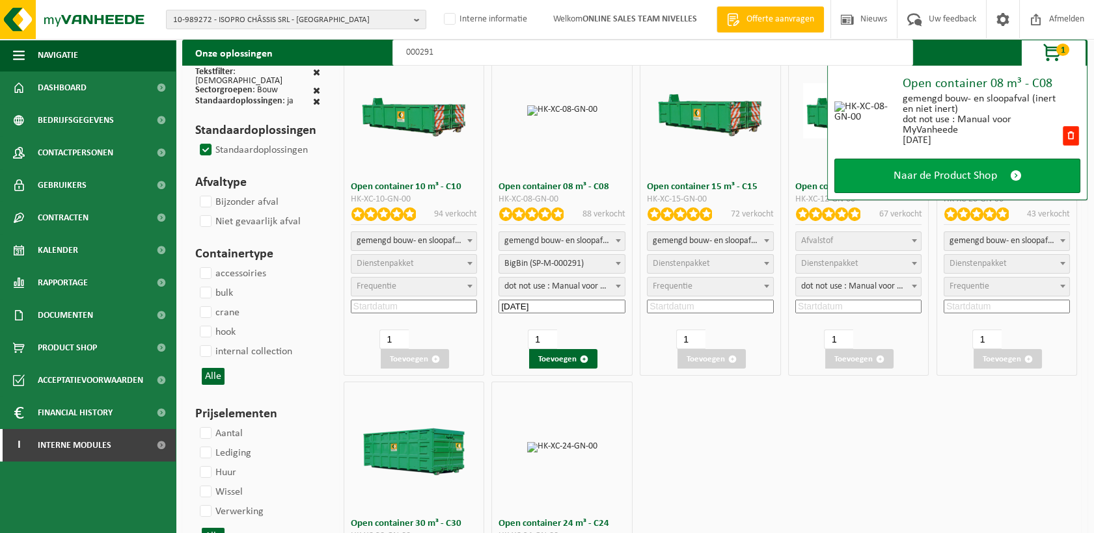  I want to click on label: Bijzonder afval, so click(237, 202).